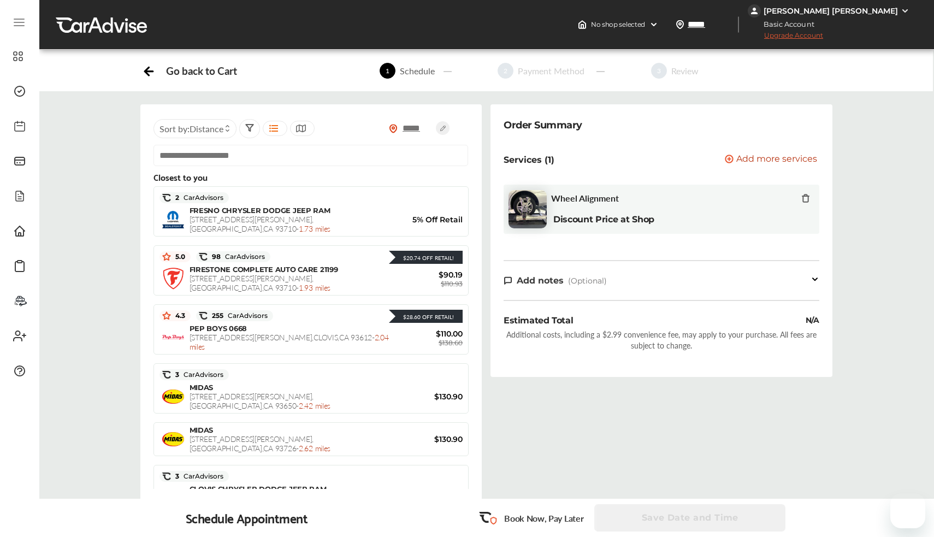  I want to click on span: Sort by :, so click(191, 128).